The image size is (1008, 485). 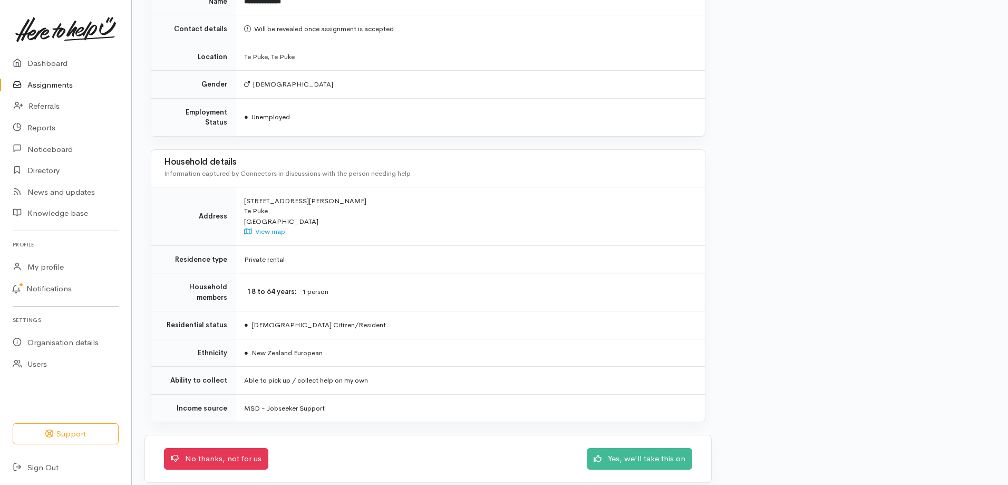 What do you see at coordinates (265, 231) in the screenshot?
I see `a: View map` at bounding box center [265, 231].